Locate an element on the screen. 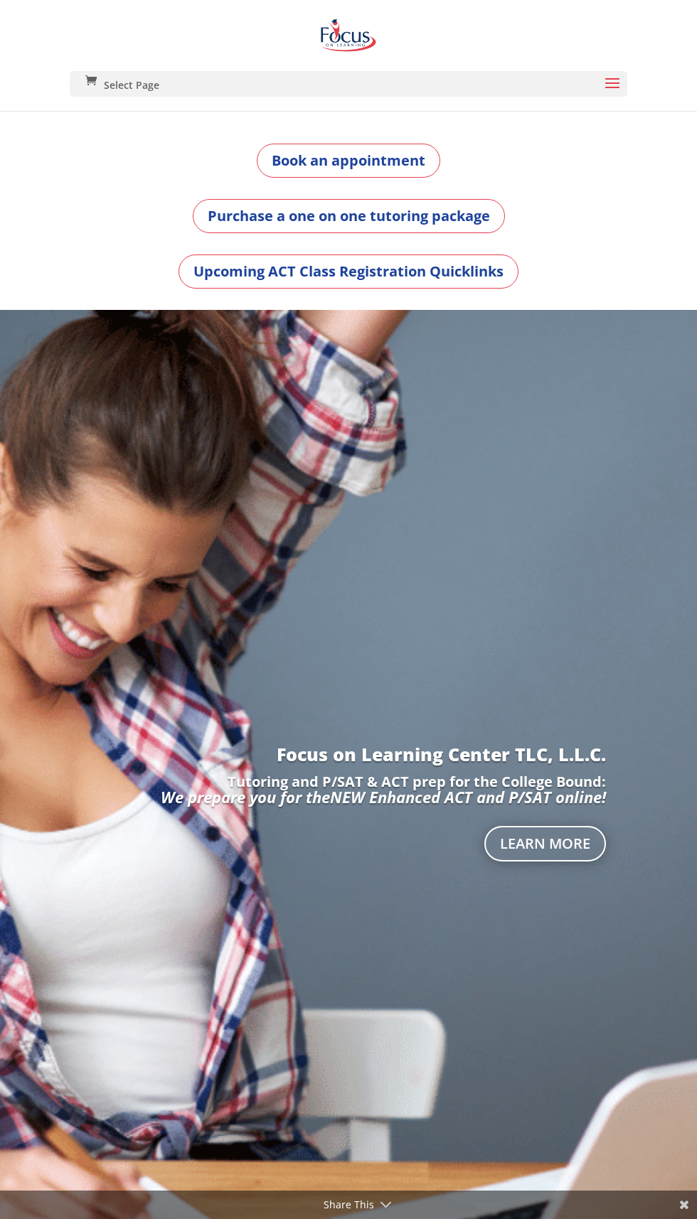  a: Purchase a one on one tutoring package is located at coordinates (348, 216).